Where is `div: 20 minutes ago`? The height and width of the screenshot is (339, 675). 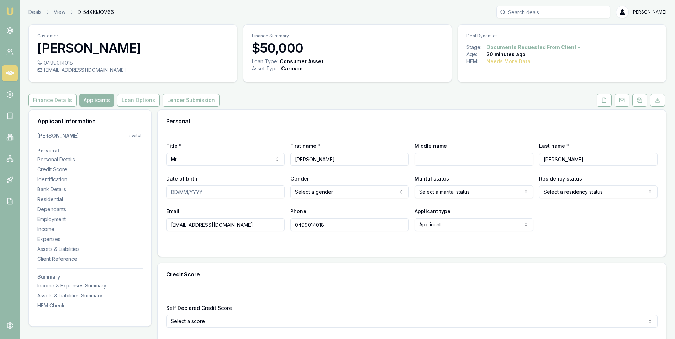
div: 20 minutes ago is located at coordinates (506, 54).